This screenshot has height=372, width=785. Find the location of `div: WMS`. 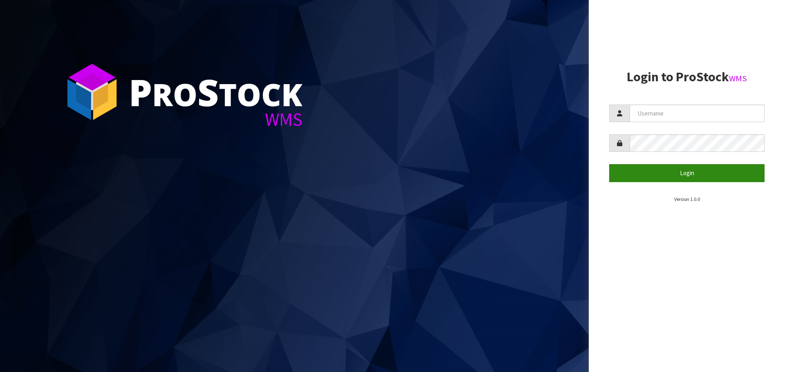

div: WMS is located at coordinates (215, 119).